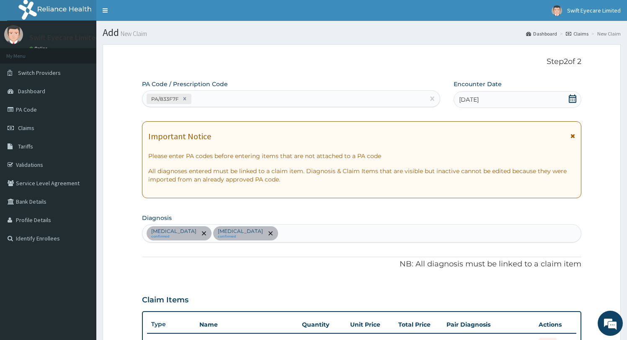  Describe the element at coordinates (39, 73) in the screenshot. I see `span: Switch Providers` at that location.